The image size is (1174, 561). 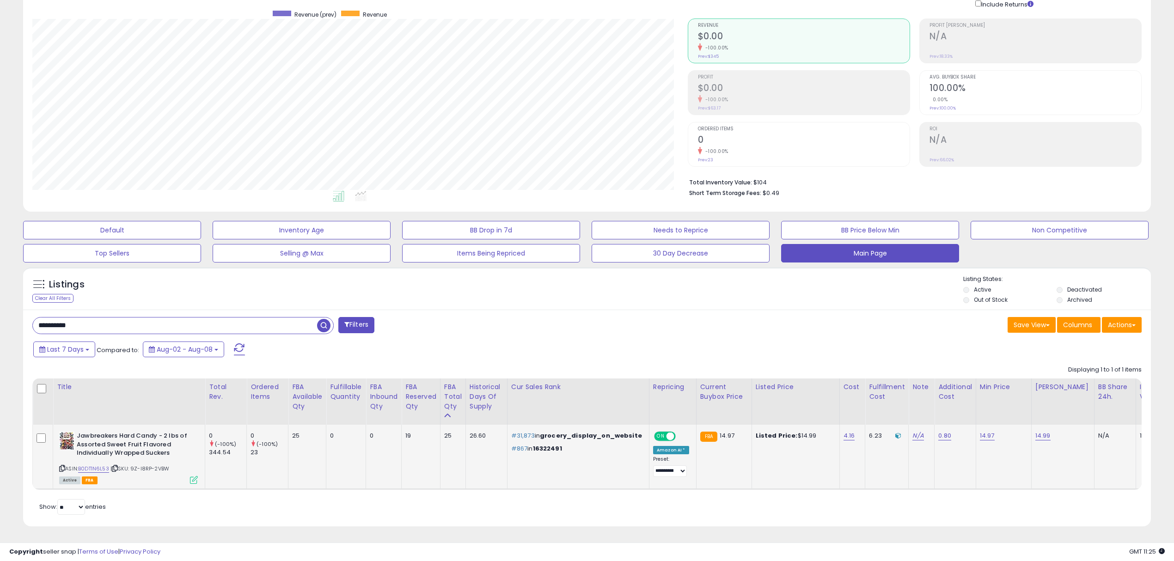 I want to click on span: Revenue (prev), so click(x=315, y=14).